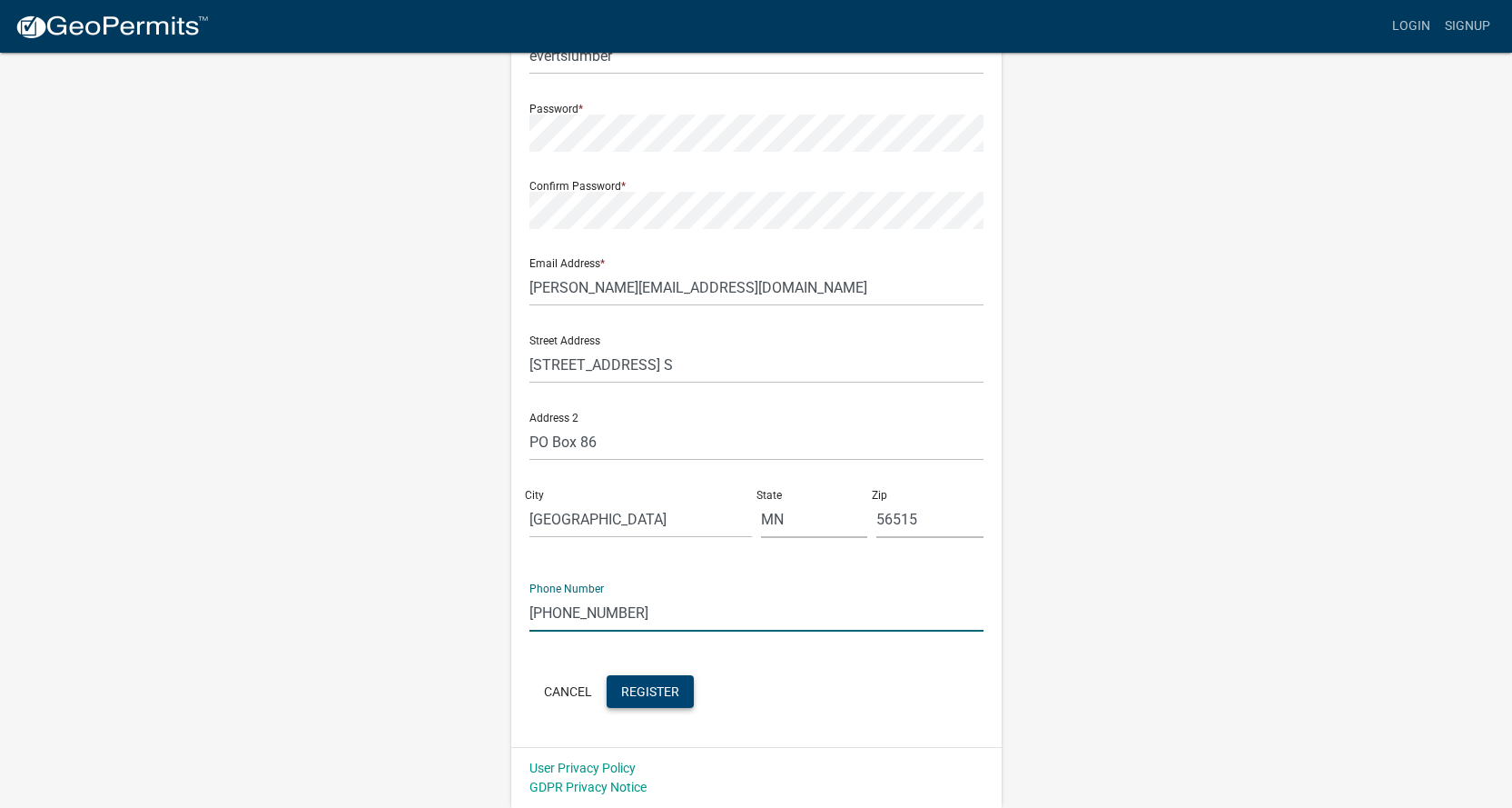 This screenshot has height=808, width=1512. I want to click on button: Register, so click(650, 692).